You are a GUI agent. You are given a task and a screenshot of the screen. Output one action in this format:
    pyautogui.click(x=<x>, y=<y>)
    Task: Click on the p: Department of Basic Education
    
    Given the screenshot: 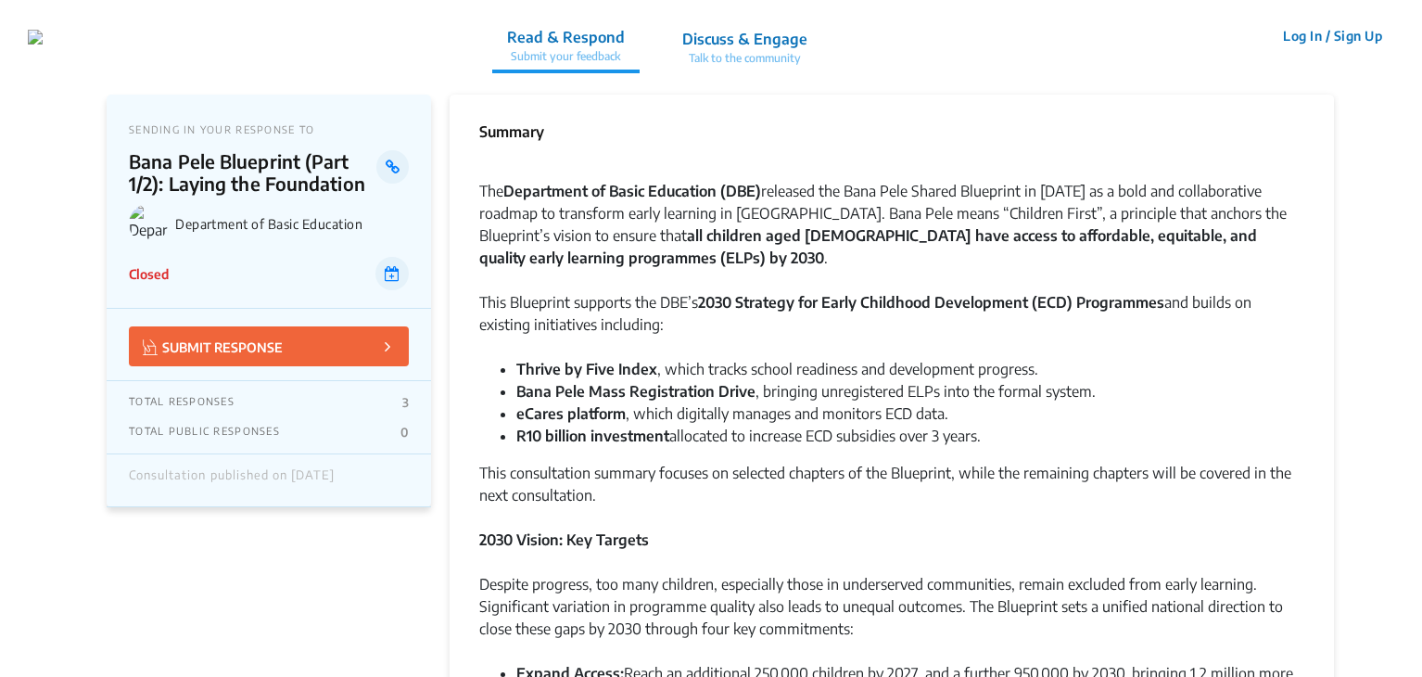 What is the action you would take?
    pyautogui.click(x=292, y=223)
    